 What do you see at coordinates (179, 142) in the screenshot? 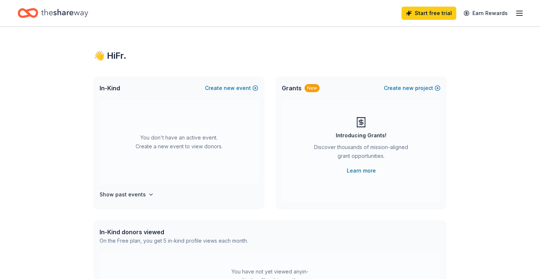
I see `div: You don't have an active event. Create a new event to view donors.` at bounding box center [179, 142].